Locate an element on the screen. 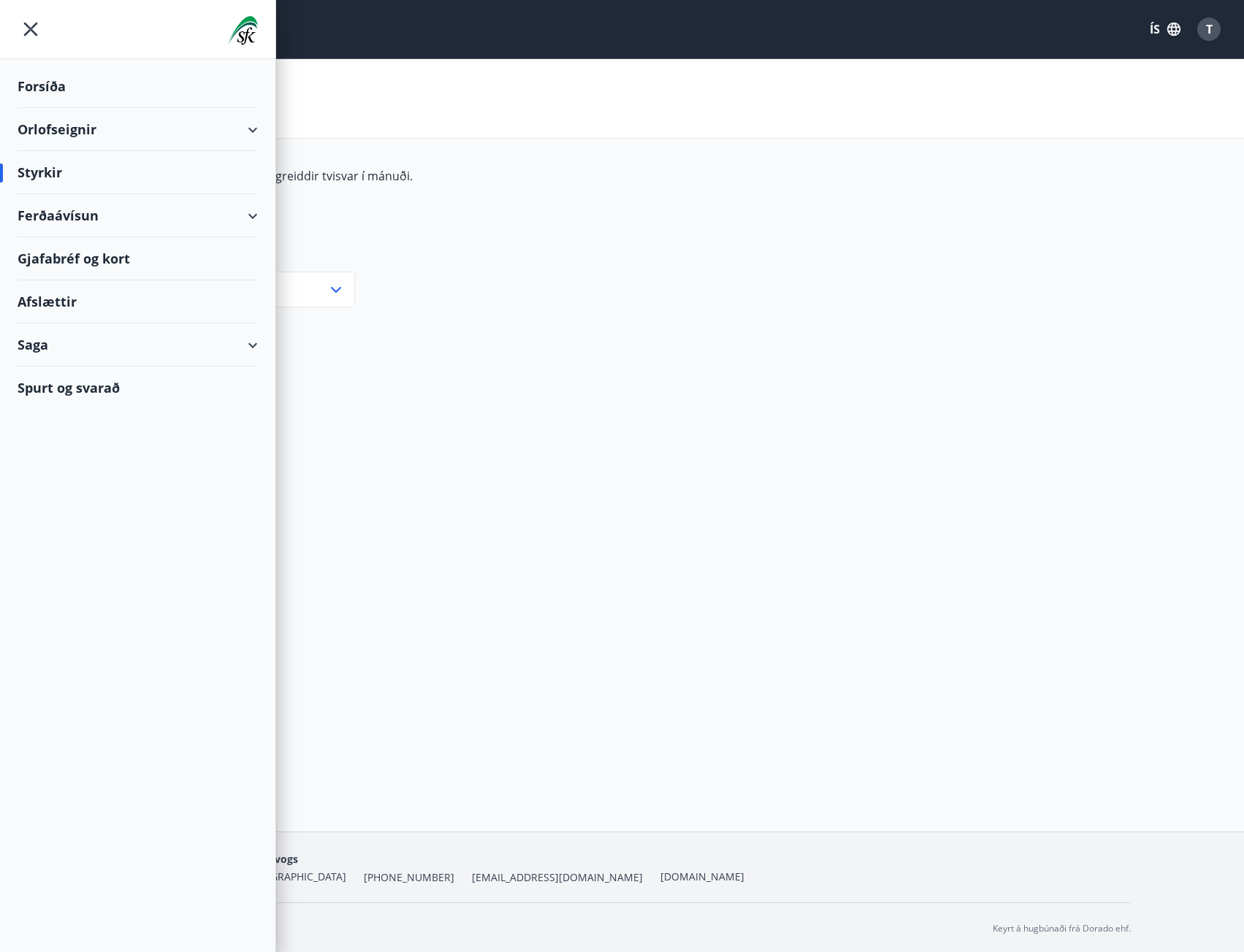 The image size is (1244, 952). button: menu is located at coordinates (31, 29).